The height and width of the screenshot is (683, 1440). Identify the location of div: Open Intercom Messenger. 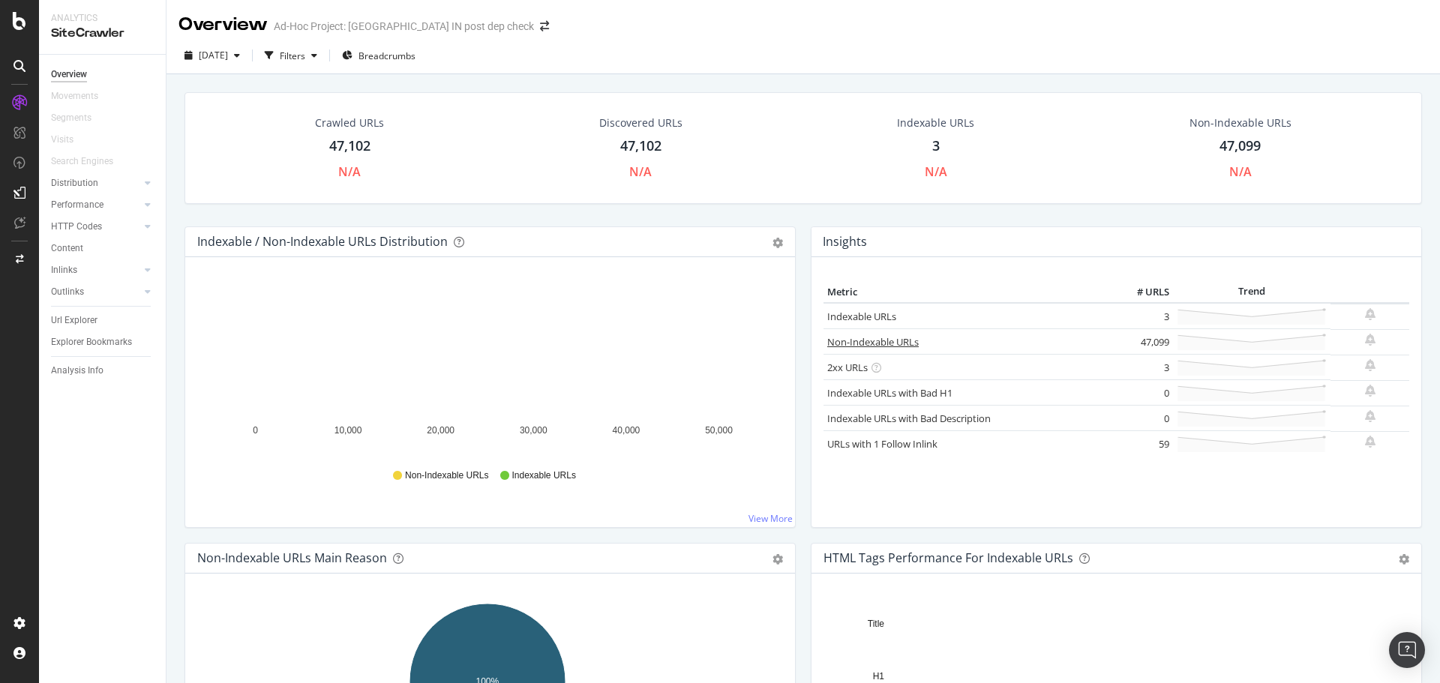
(1407, 650).